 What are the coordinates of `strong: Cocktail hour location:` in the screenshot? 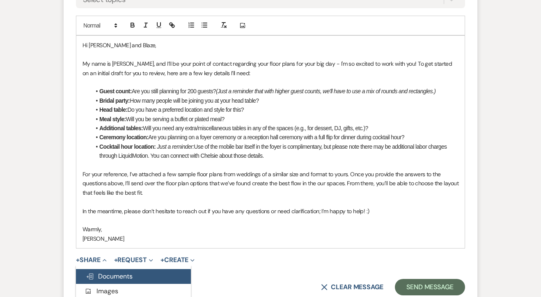 It's located at (127, 147).